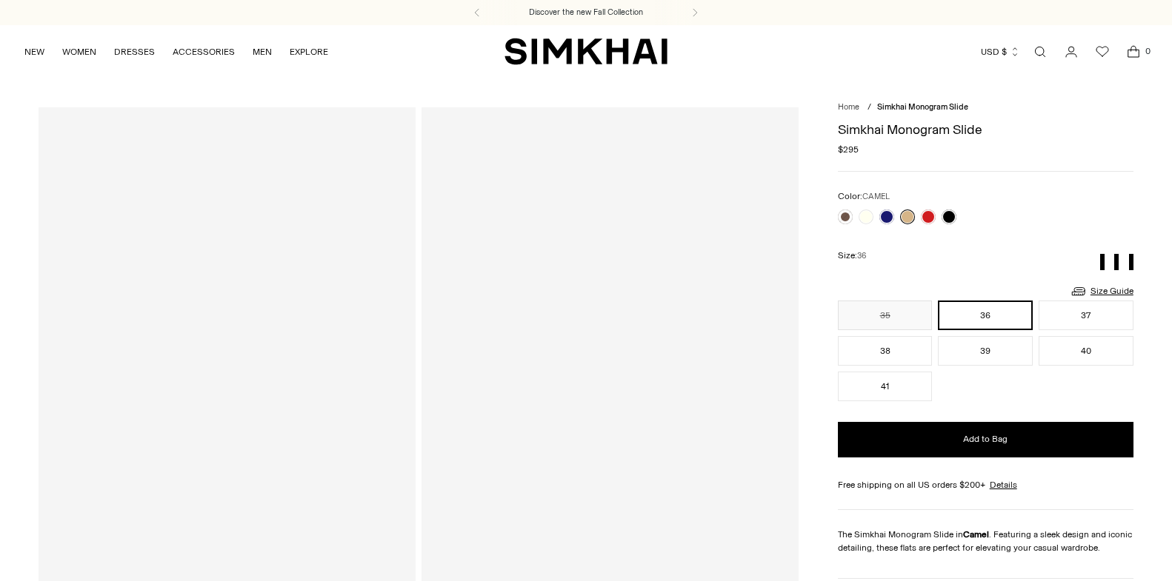  What do you see at coordinates (134, 52) in the screenshot?
I see `a: DRESSES` at bounding box center [134, 52].